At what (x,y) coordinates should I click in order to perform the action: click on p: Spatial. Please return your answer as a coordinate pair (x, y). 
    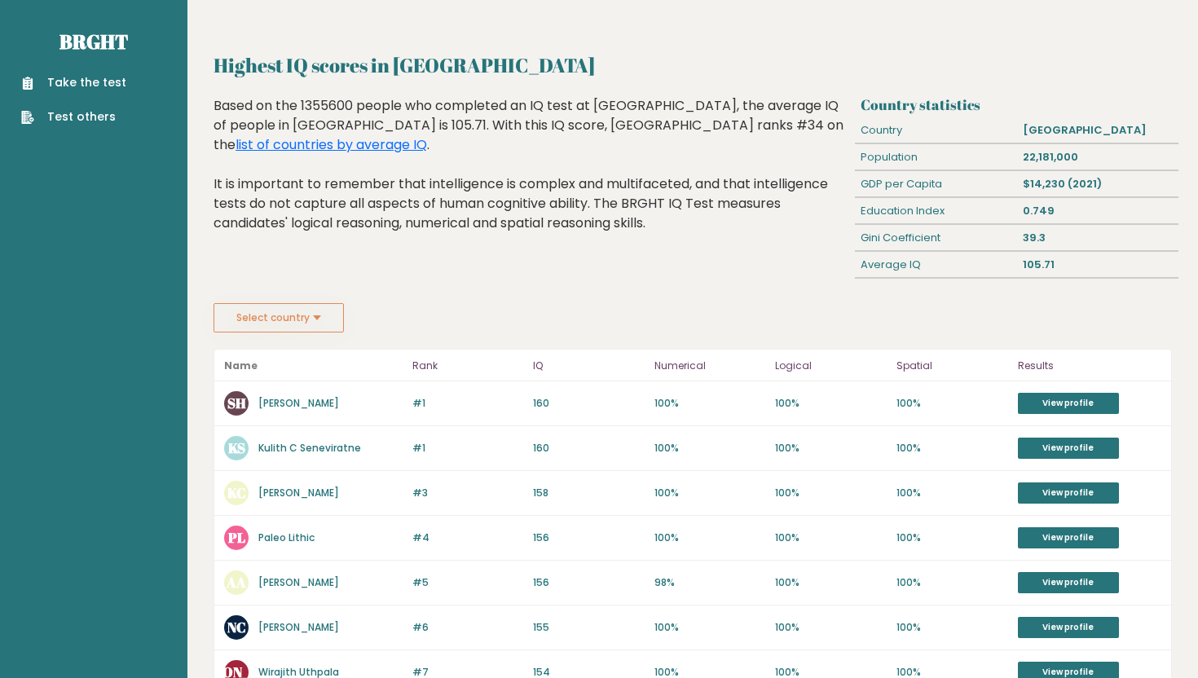
    Looking at the image, I should click on (952, 366).